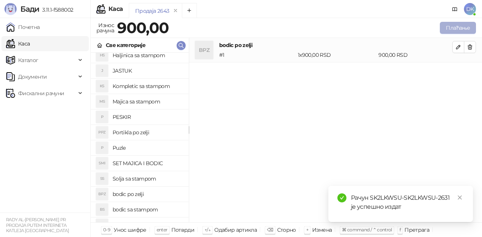 The image size is (482, 237). What do you see at coordinates (148, 132) in the screenshot?
I see `h4: Portikla po zelji` at bounding box center [148, 132].